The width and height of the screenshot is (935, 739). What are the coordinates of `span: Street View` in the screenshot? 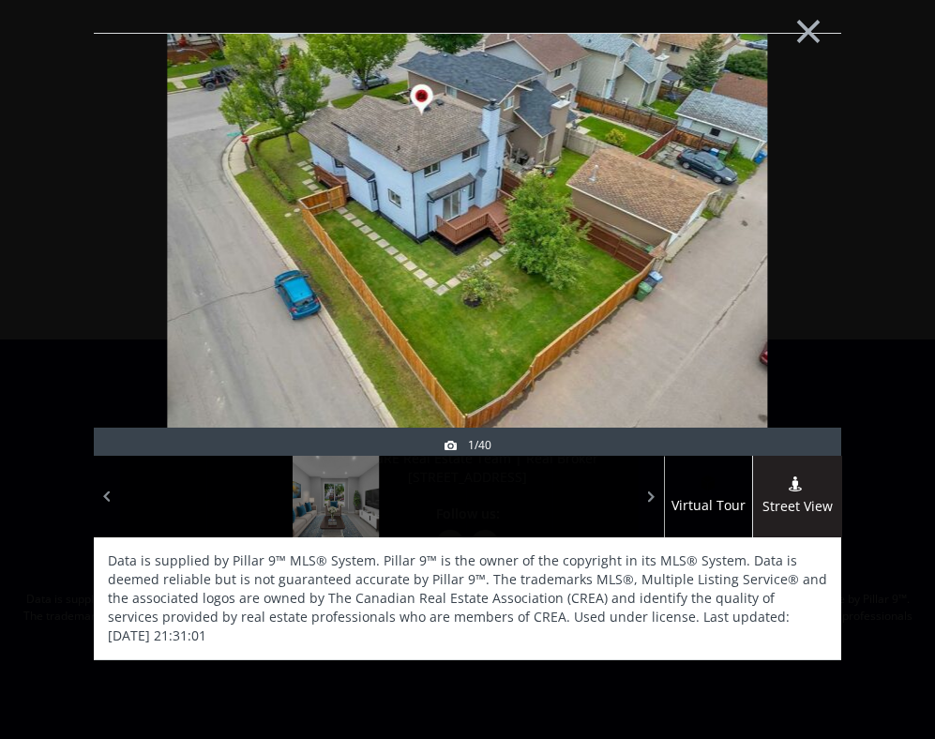 It's located at (797, 507).